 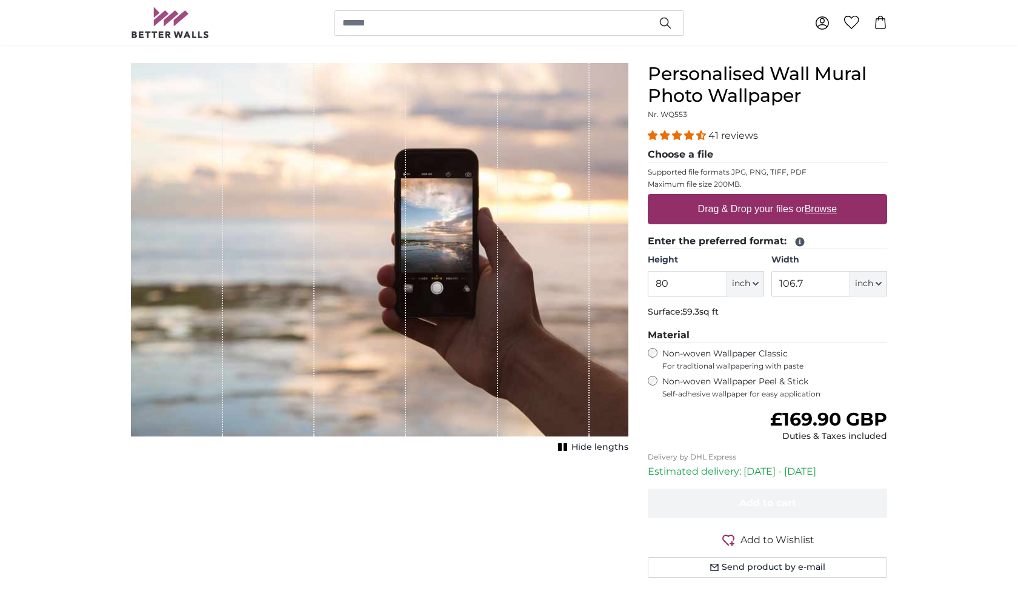 What do you see at coordinates (667, 114) in the screenshot?
I see `span: Nr. WQ553` at bounding box center [667, 114].